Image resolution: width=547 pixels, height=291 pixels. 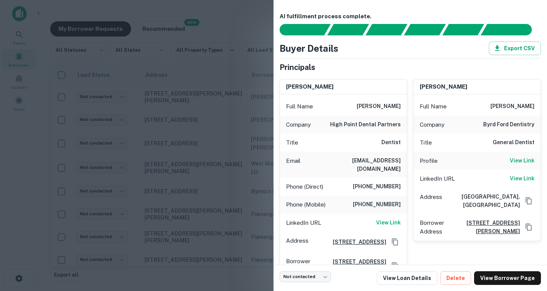 I want to click on a: View Loan Details, so click(x=407, y=278).